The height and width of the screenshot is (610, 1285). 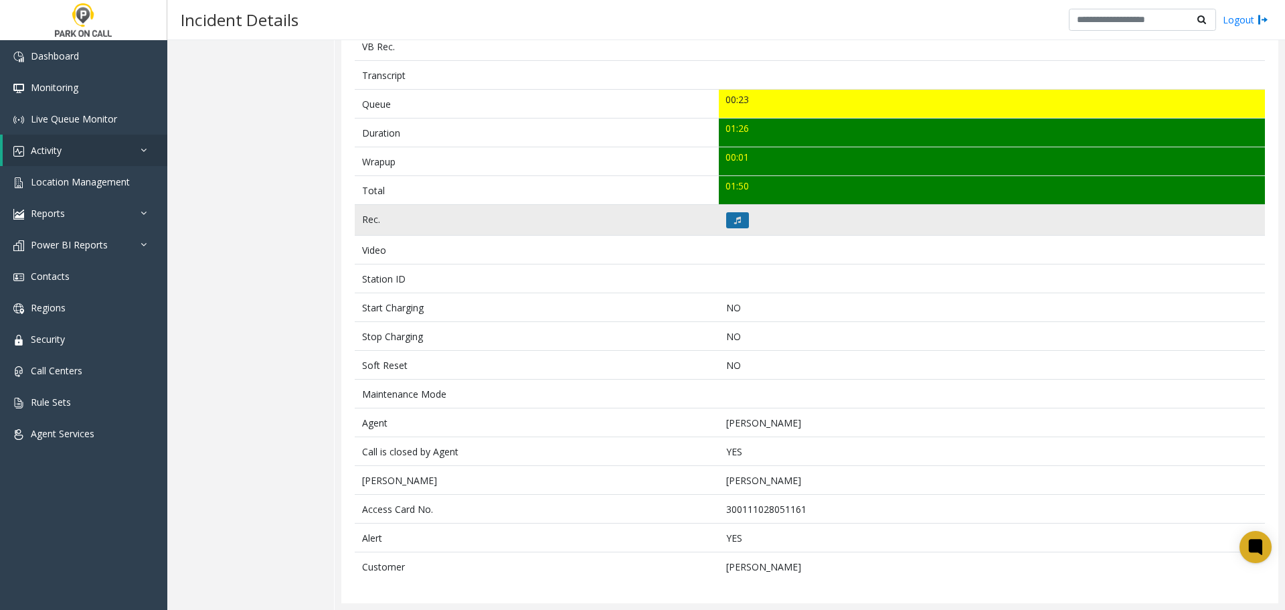 I want to click on td: Call is closed by Agent, so click(x=537, y=451).